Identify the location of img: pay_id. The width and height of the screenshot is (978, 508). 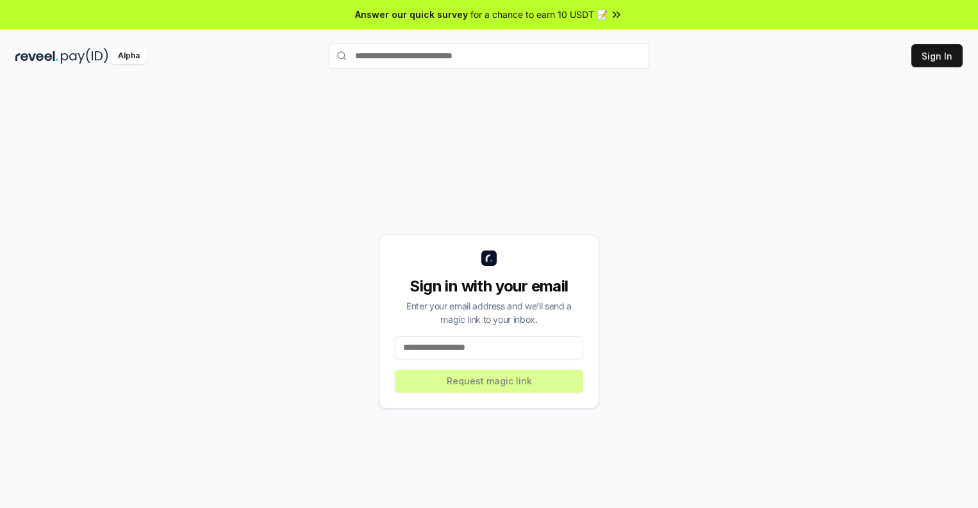
(85, 56).